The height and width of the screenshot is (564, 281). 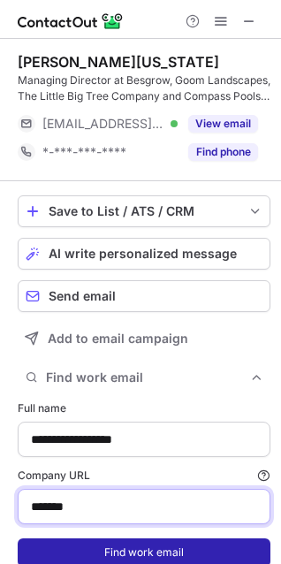 I want to click on img: ContactOut v5.3.10, so click(x=71, y=21).